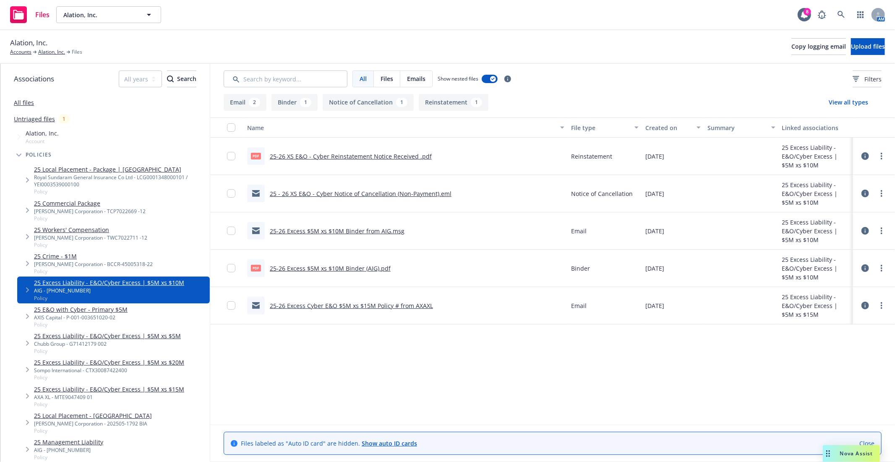 The width and height of the screenshot is (895, 462). Describe the element at coordinates (454, 102) in the screenshot. I see `button: Reinstatement` at that location.